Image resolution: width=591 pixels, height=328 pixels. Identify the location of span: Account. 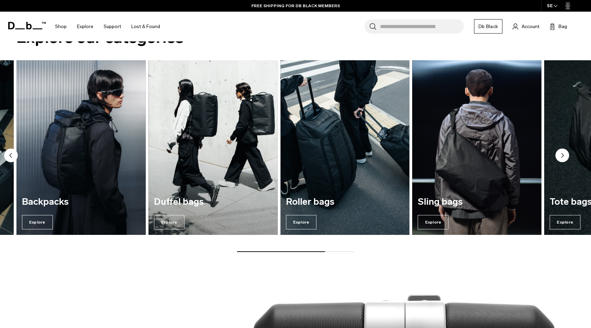
(530, 26).